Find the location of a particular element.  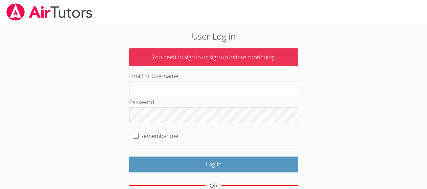

p: You need to sign in or sign up before continuing is located at coordinates (214, 57).